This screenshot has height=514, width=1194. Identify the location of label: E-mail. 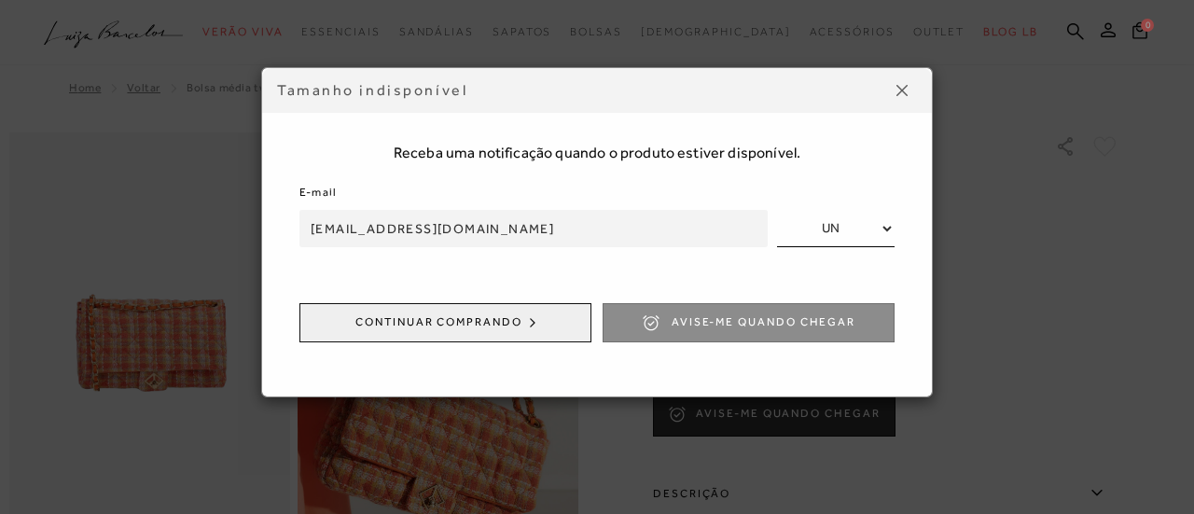
(318, 192).